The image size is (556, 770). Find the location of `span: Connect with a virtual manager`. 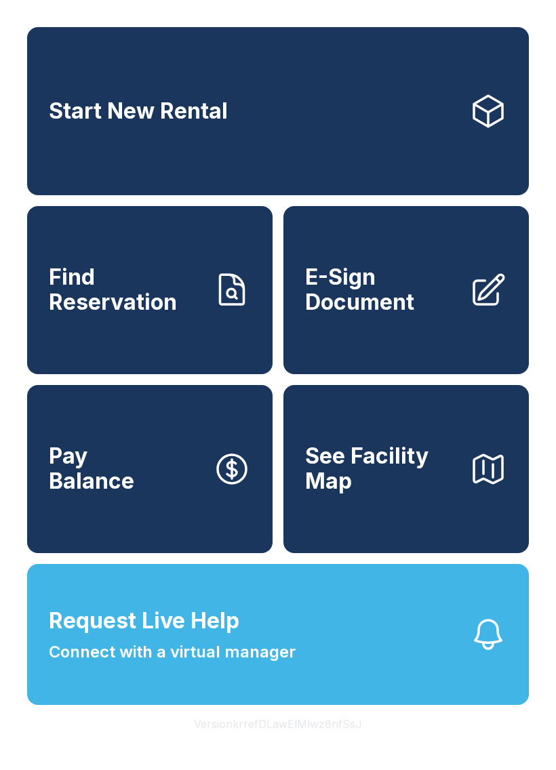

span: Connect with a virtual manager is located at coordinates (172, 652).